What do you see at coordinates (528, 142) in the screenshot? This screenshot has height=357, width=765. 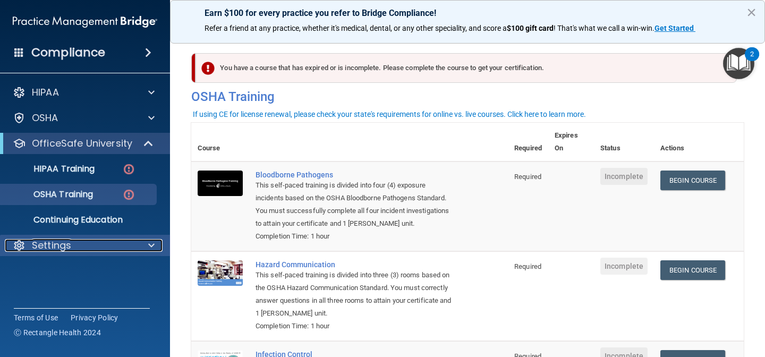 I see `th: Required` at bounding box center [528, 142].